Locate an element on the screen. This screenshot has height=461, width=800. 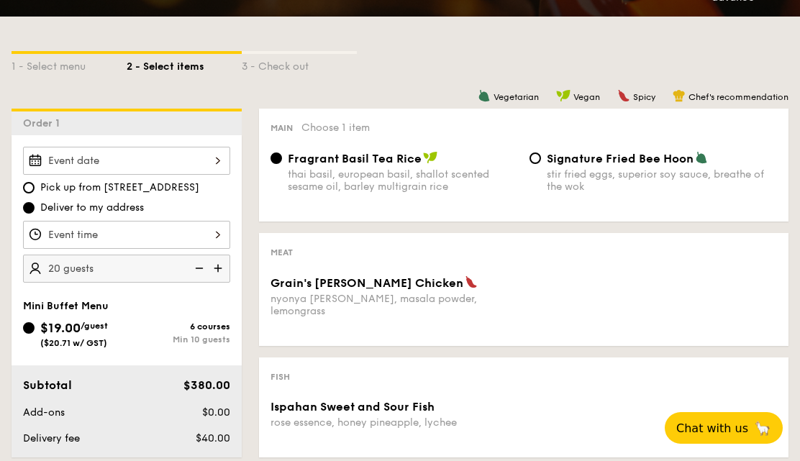
span: Delivery fee is located at coordinates (51, 438).